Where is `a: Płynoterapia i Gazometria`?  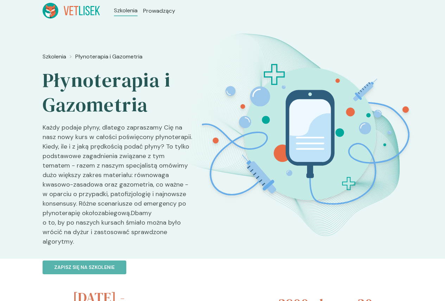 a: Płynoterapia i Gazometria is located at coordinates (109, 57).